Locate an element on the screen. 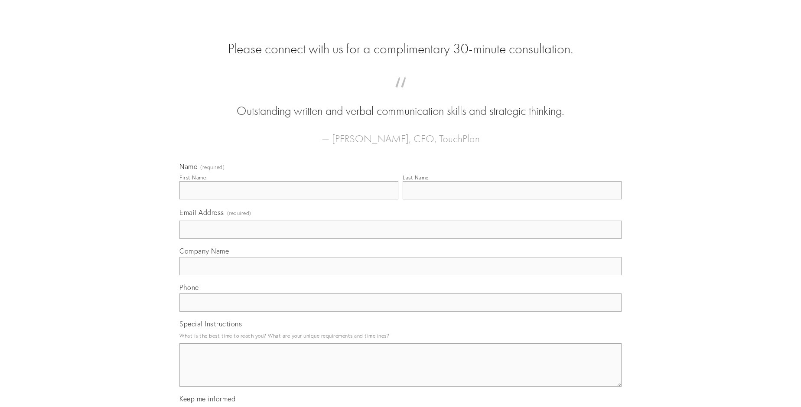 This screenshot has height=407, width=801. span: Email Address is located at coordinates (202, 212).